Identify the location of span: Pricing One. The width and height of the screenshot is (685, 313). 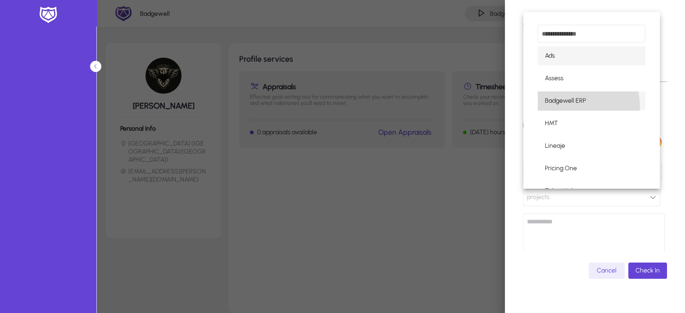
(561, 169).